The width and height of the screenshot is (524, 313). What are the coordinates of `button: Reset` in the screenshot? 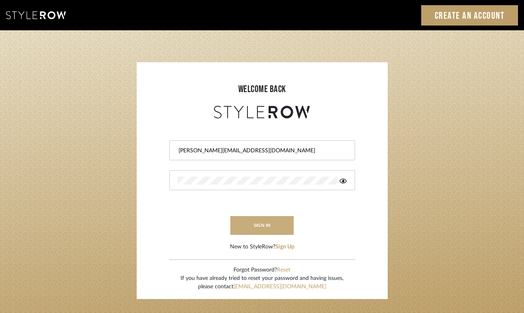 It's located at (284, 270).